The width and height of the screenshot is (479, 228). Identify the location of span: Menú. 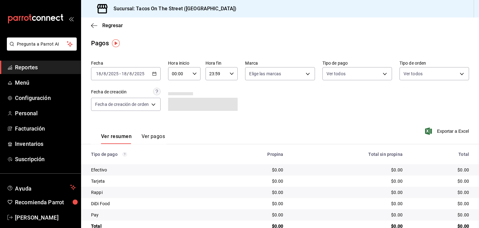
(45, 82).